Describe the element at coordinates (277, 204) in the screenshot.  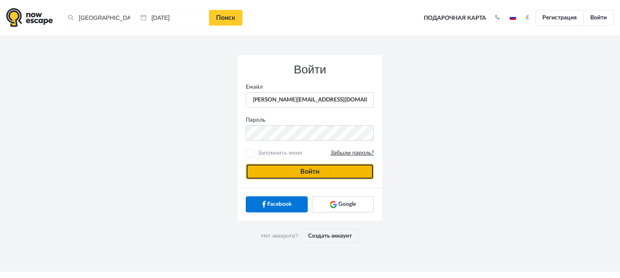
I see `a: Facebook` at that location.